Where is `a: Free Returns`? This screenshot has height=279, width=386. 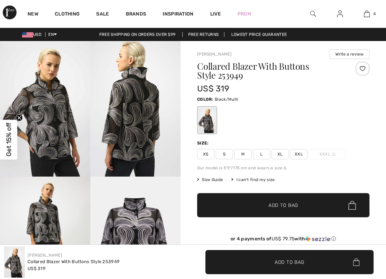 a: Free Returns is located at coordinates (203, 34).